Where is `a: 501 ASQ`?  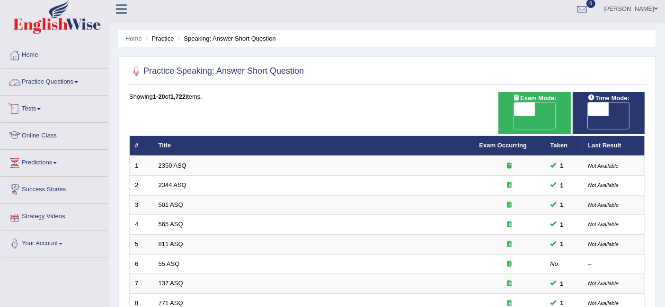
a: 501 ASQ is located at coordinates (171, 205).